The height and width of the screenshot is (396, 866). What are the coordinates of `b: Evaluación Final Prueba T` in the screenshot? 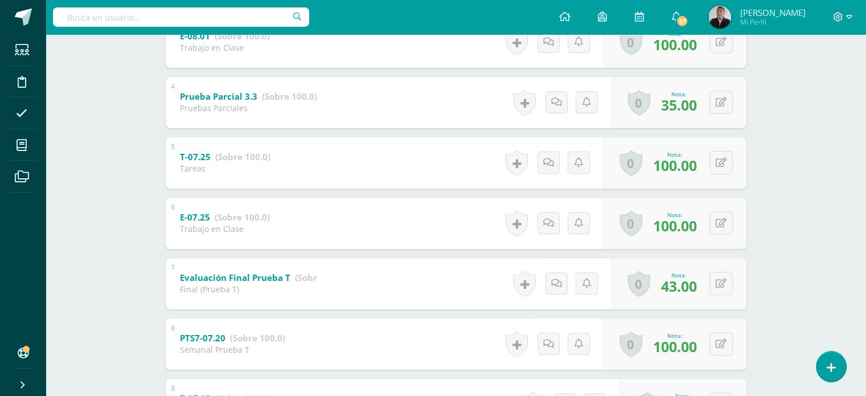 It's located at (235, 277).